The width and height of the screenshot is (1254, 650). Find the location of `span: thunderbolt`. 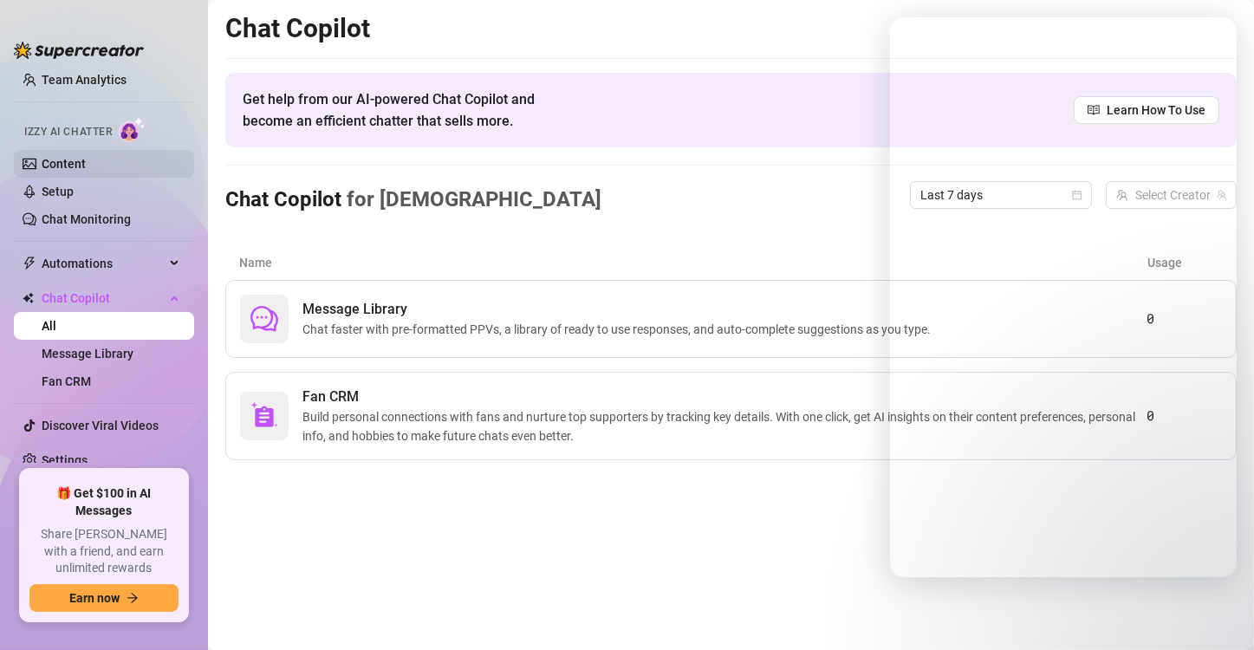

span: thunderbolt is located at coordinates (29, 263).